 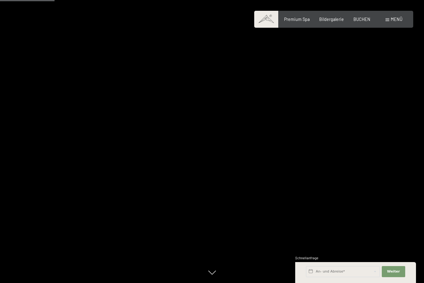 What do you see at coordinates (362, 19) in the screenshot?
I see `a: BUCHEN` at bounding box center [362, 19].